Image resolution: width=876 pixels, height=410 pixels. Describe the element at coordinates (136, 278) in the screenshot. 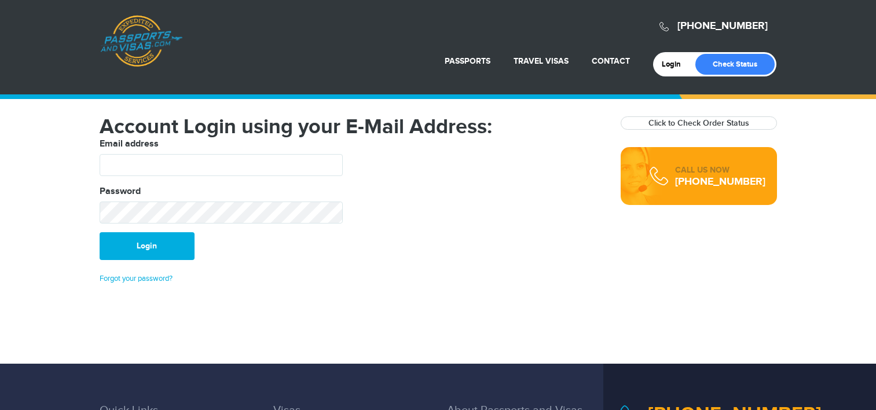

I see `a: Forgot your password?` at that location.